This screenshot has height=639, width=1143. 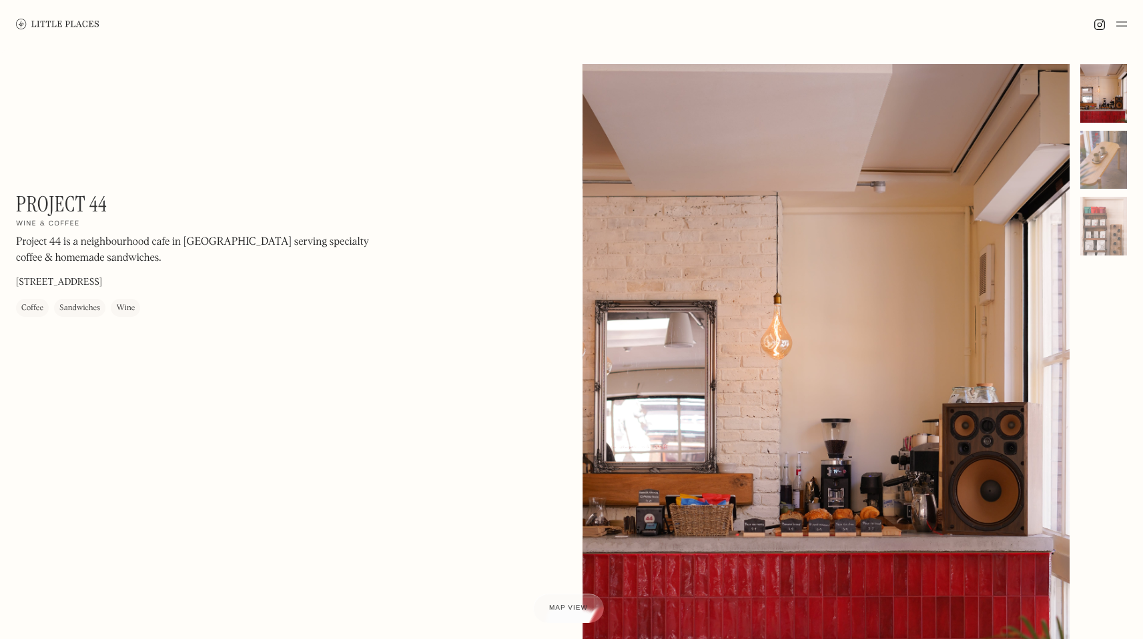 What do you see at coordinates (125, 309) in the screenshot?
I see `div: Wine` at bounding box center [125, 309].